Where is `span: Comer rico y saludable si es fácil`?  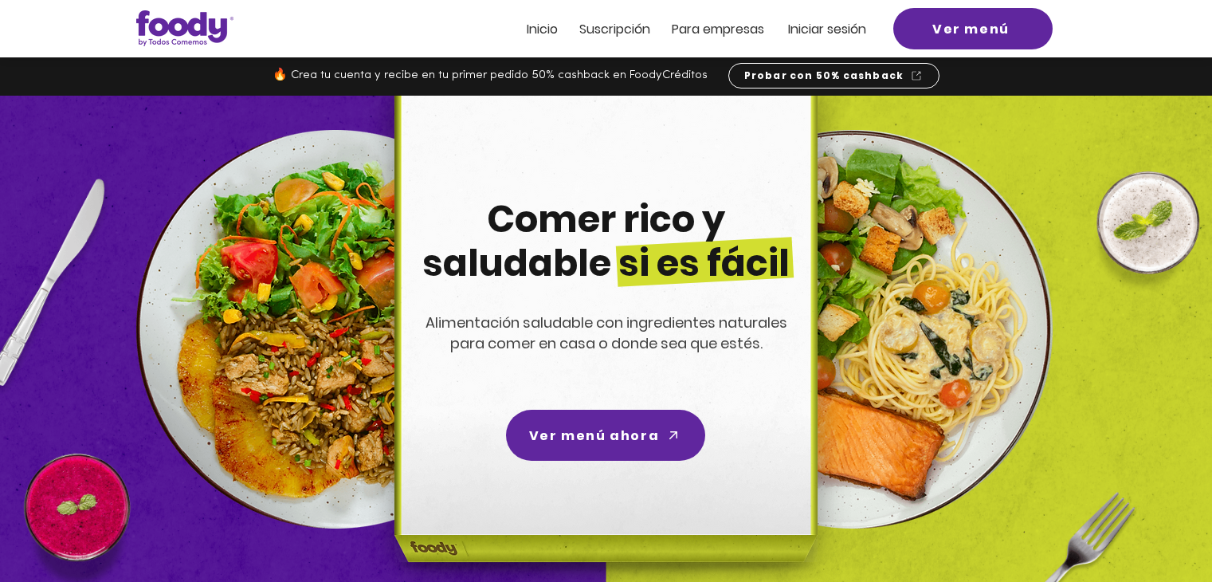
span: Comer rico y saludable si es fácil is located at coordinates (605, 241).